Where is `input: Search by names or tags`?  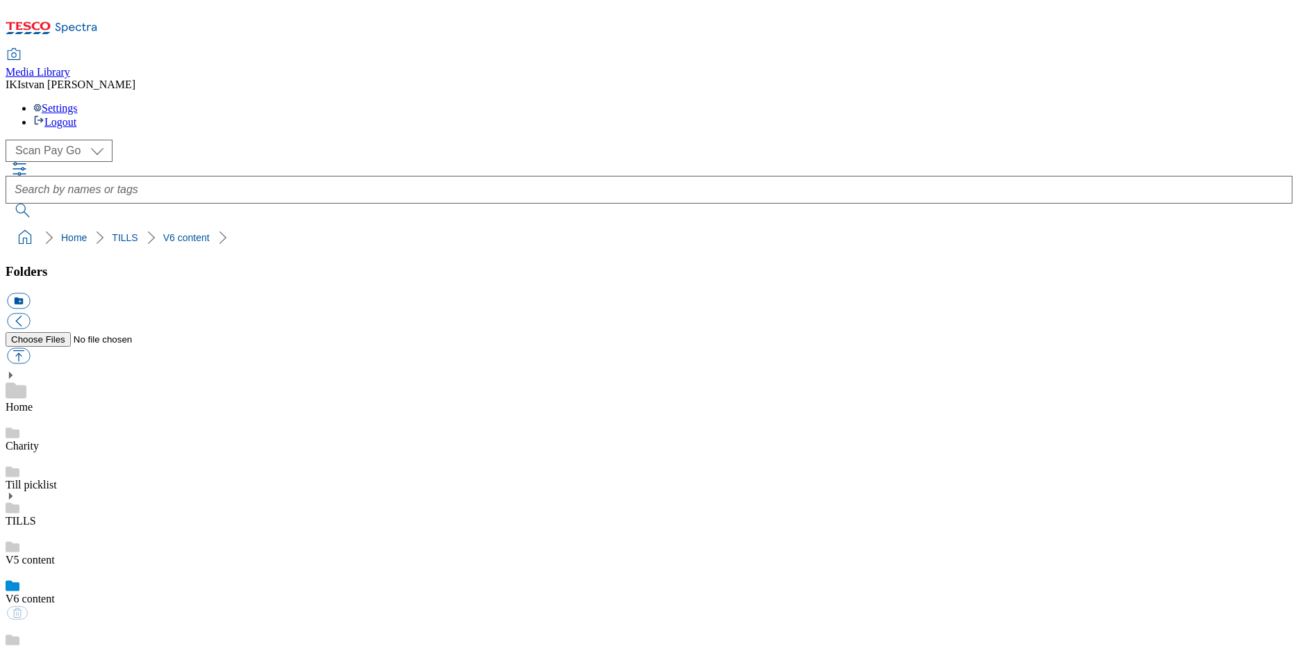
input: Search by names or tags is located at coordinates (649, 190).